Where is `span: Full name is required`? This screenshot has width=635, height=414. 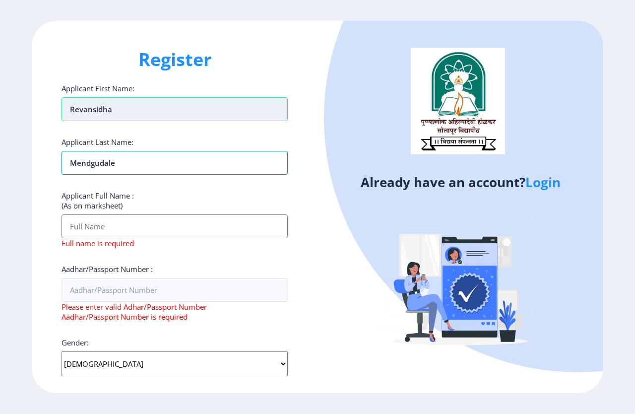 span: Full name is required is located at coordinates (98, 243).